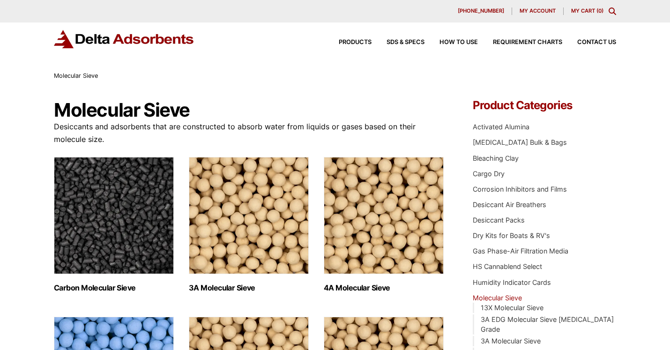  What do you see at coordinates (501, 126) in the screenshot?
I see `a: Activated Alumina` at bounding box center [501, 126].